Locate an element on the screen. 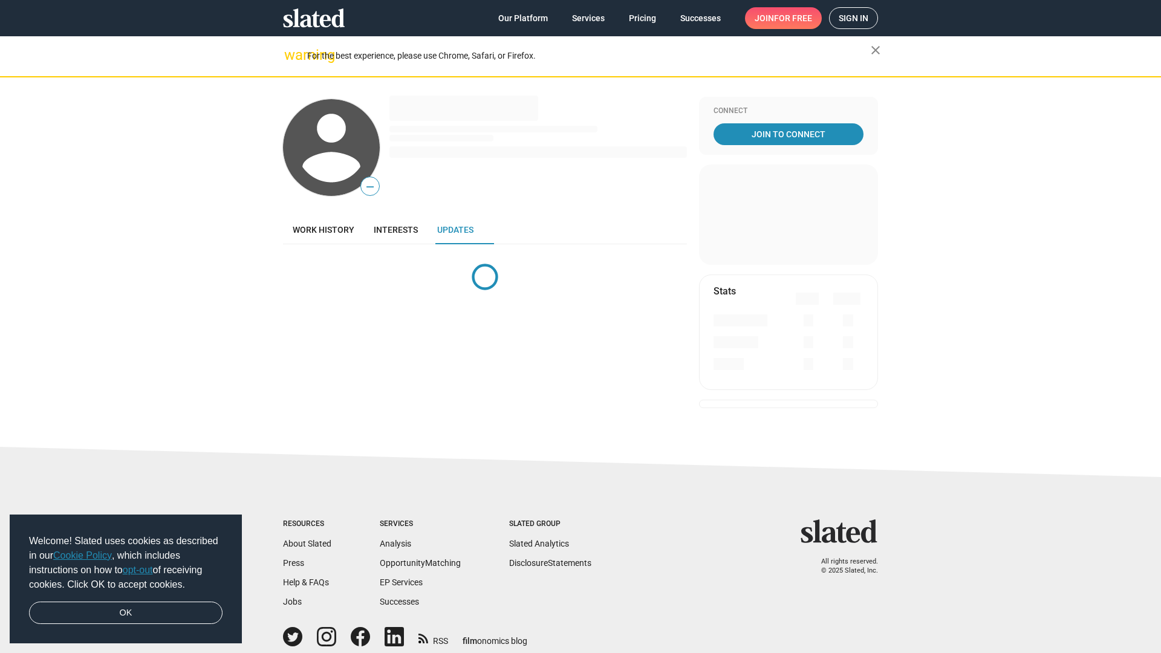  a: Join To Connect is located at coordinates (788, 134).